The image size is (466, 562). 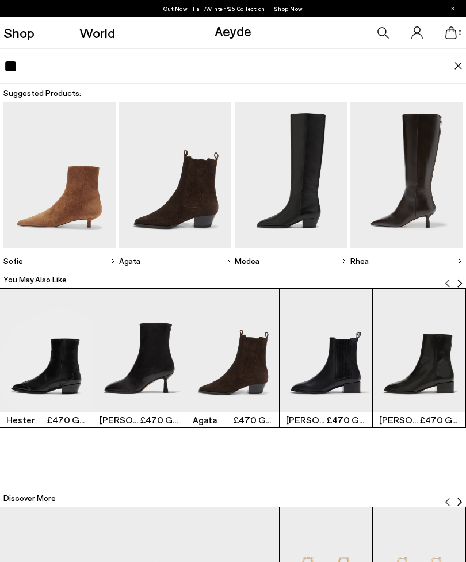 I want to click on img: close.svg, so click(x=458, y=66).